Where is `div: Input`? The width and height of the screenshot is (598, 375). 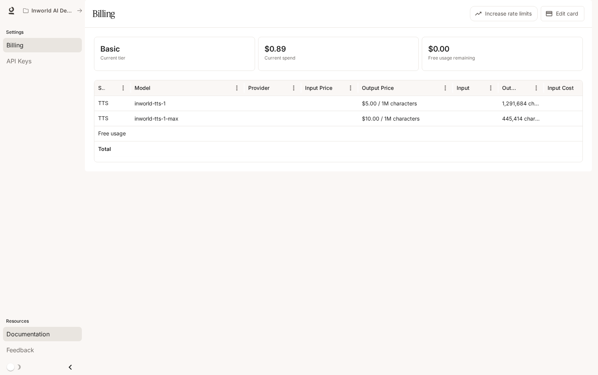
div: Input is located at coordinates (463, 87).